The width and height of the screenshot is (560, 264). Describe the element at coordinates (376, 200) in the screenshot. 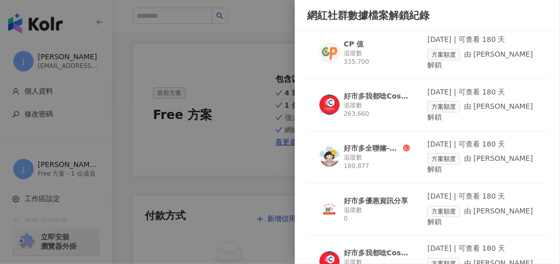

I see `div: 好市多優惠資訊分享` at that location.